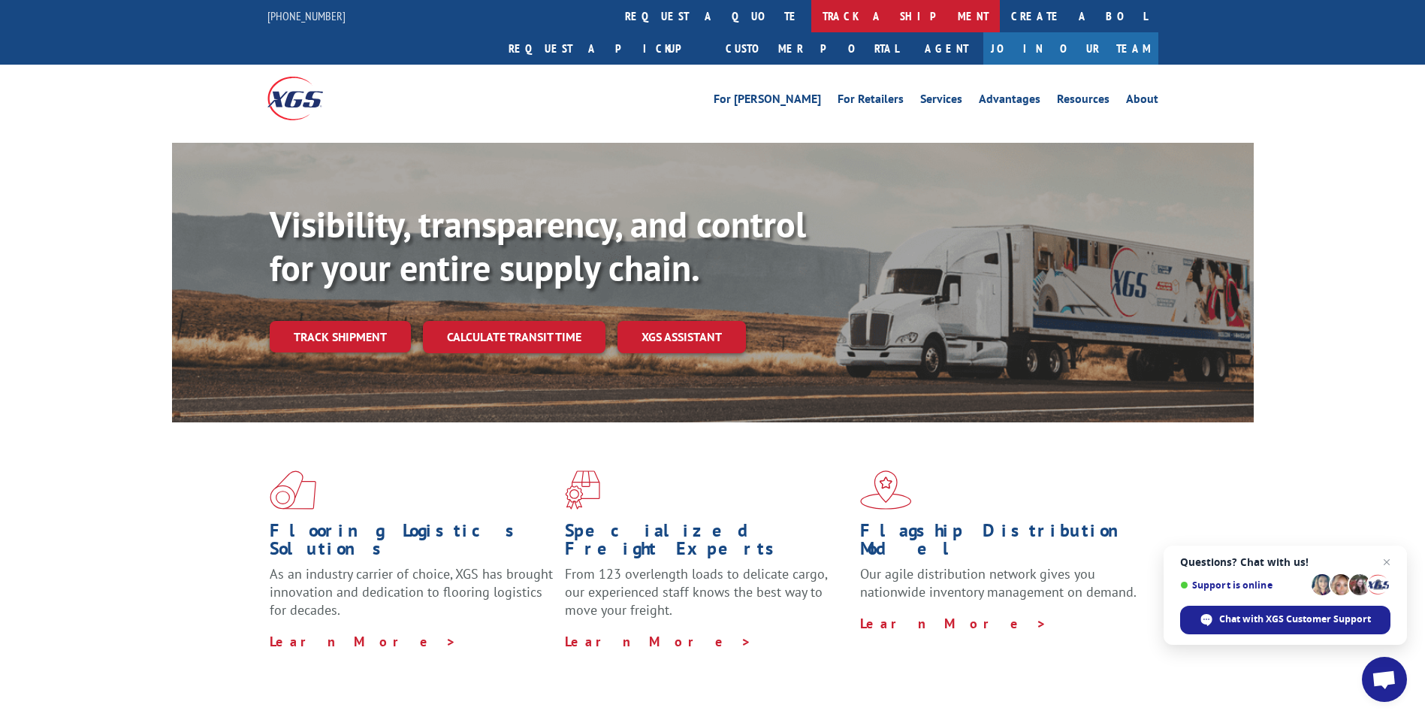 The height and width of the screenshot is (717, 1425). Describe the element at coordinates (582, 490) in the screenshot. I see `img: xgs-icon-focused-on-flooring-red` at that location.